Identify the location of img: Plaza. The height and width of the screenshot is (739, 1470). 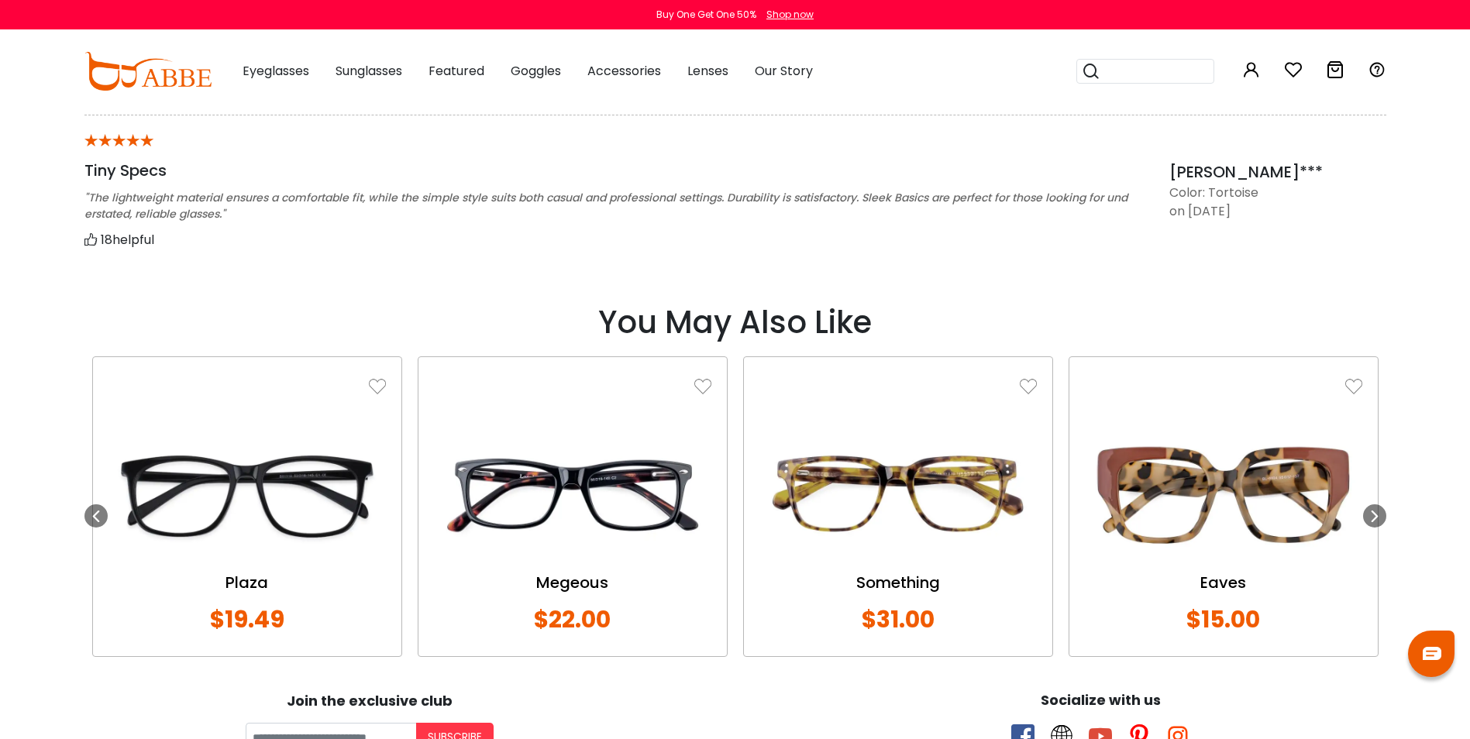
(247, 493).